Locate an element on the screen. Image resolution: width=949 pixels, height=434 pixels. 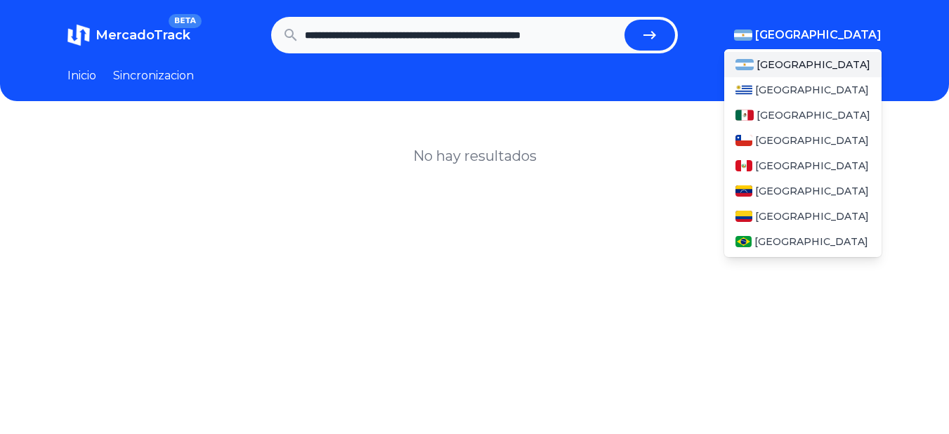
img: Colombia is located at coordinates (744, 216).